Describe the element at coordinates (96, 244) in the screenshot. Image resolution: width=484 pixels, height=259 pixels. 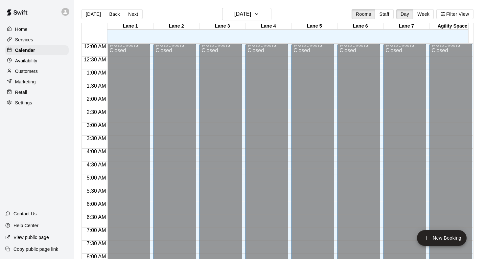
I see `span: 7:30 AM` at that location.